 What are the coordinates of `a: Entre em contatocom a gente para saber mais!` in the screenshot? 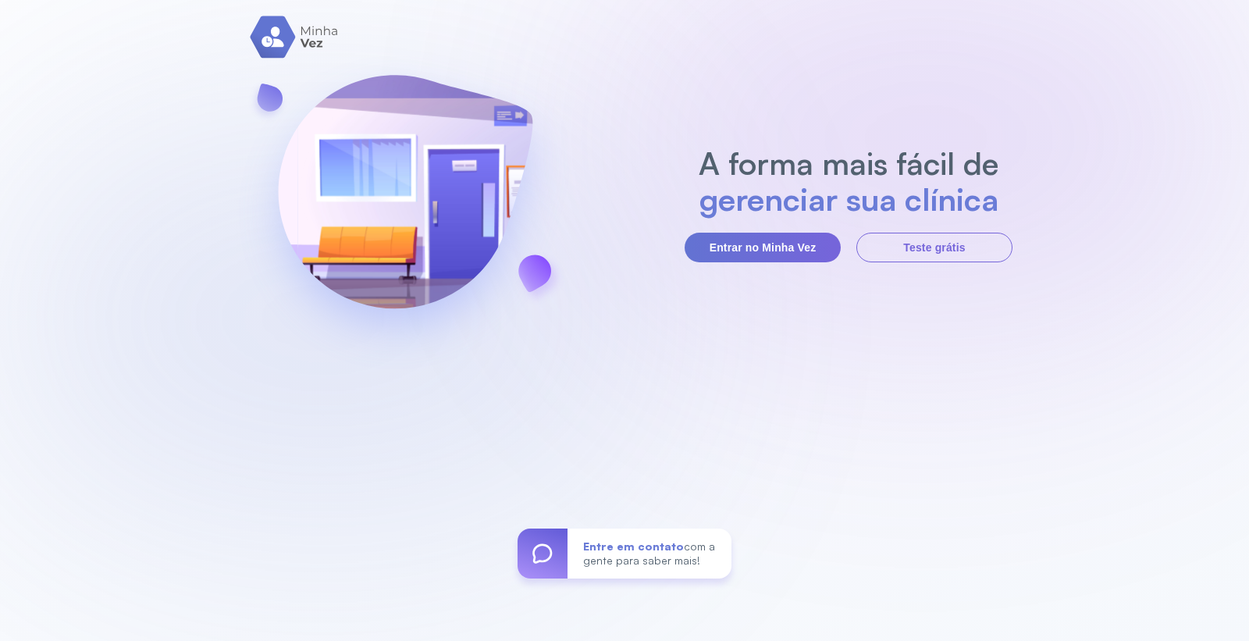 It's located at (625, 554).